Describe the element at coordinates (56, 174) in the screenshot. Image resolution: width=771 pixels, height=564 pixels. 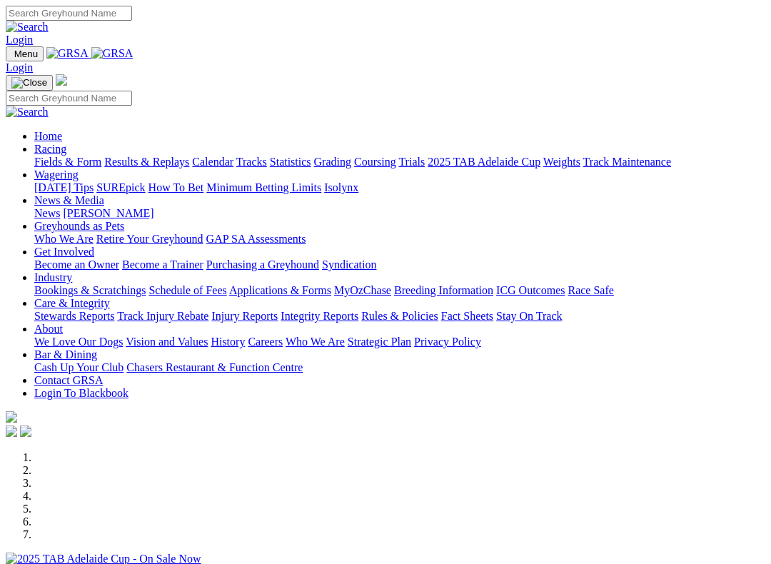
I see `a: Wagering` at that location.